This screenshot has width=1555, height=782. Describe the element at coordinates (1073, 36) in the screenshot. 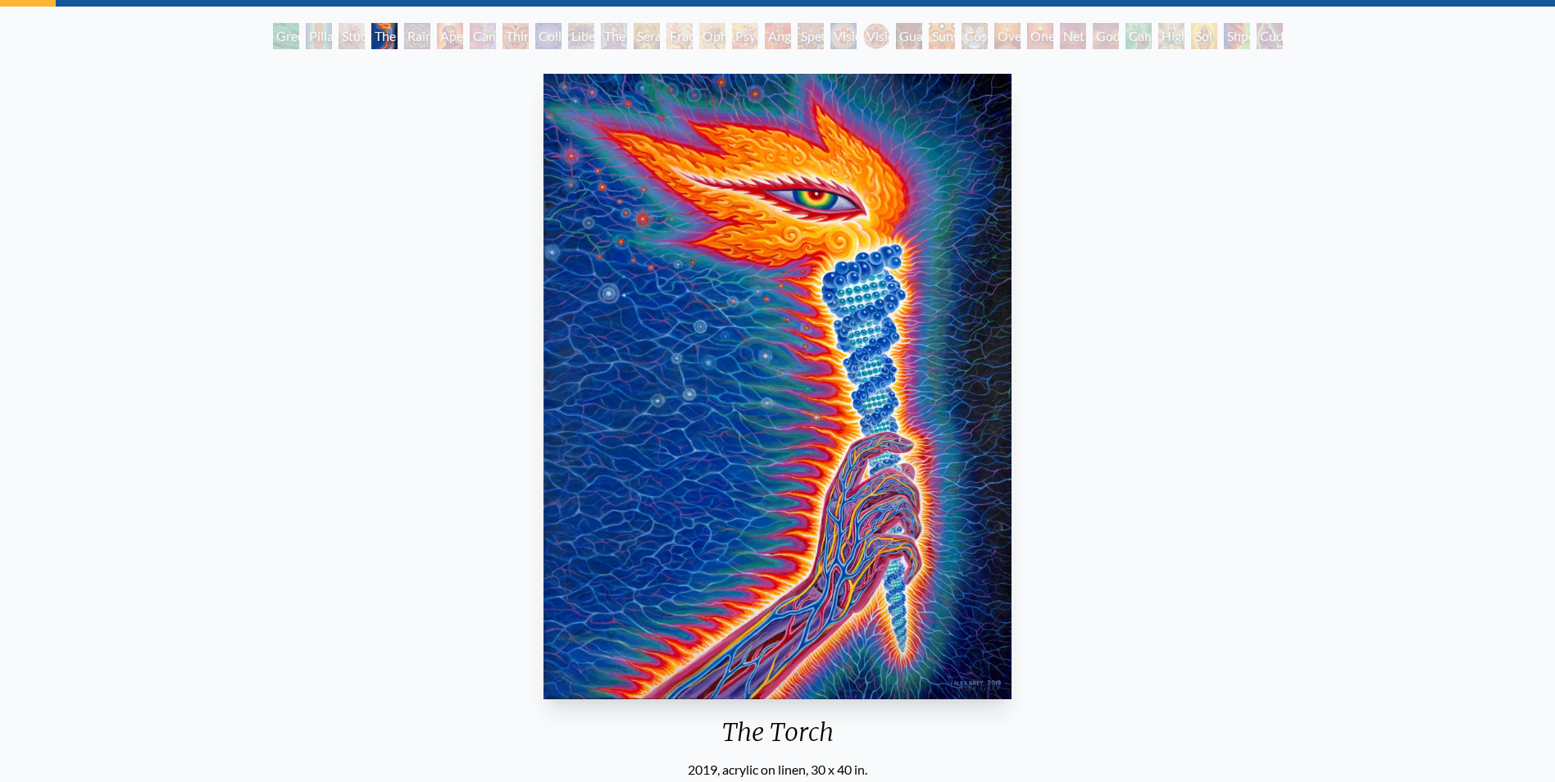

I see `div: Net of Being` at that location.